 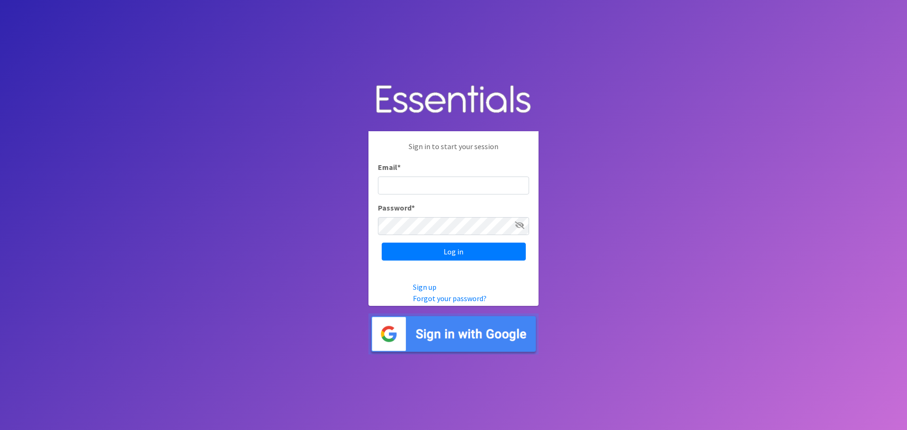 What do you see at coordinates (389, 167) in the screenshot?
I see `label: Email` at bounding box center [389, 167].